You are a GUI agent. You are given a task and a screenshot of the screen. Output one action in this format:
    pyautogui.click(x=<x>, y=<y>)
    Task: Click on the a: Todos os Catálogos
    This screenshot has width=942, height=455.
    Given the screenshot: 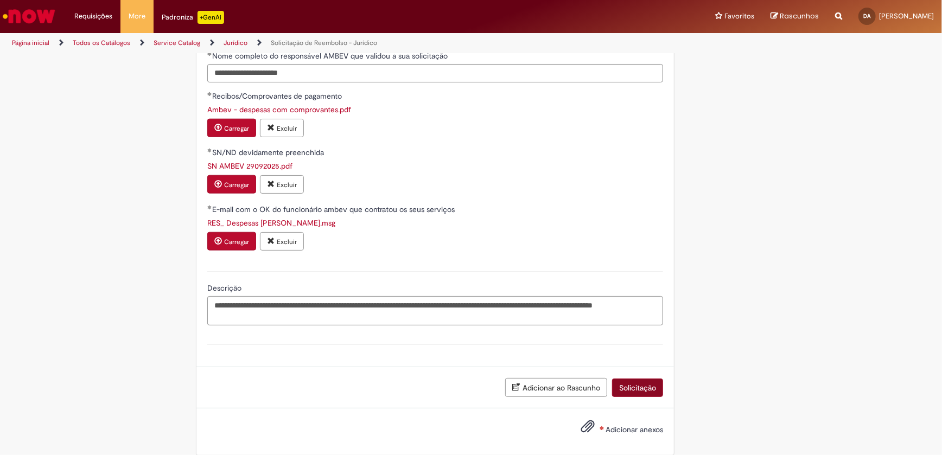 What is the action you would take?
    pyautogui.click(x=101, y=43)
    